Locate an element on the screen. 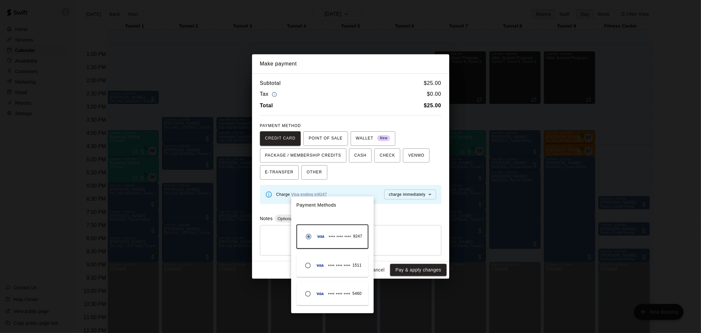 Image resolution: width=701 pixels, height=333 pixels. span: 5460 is located at coordinates (357, 294).